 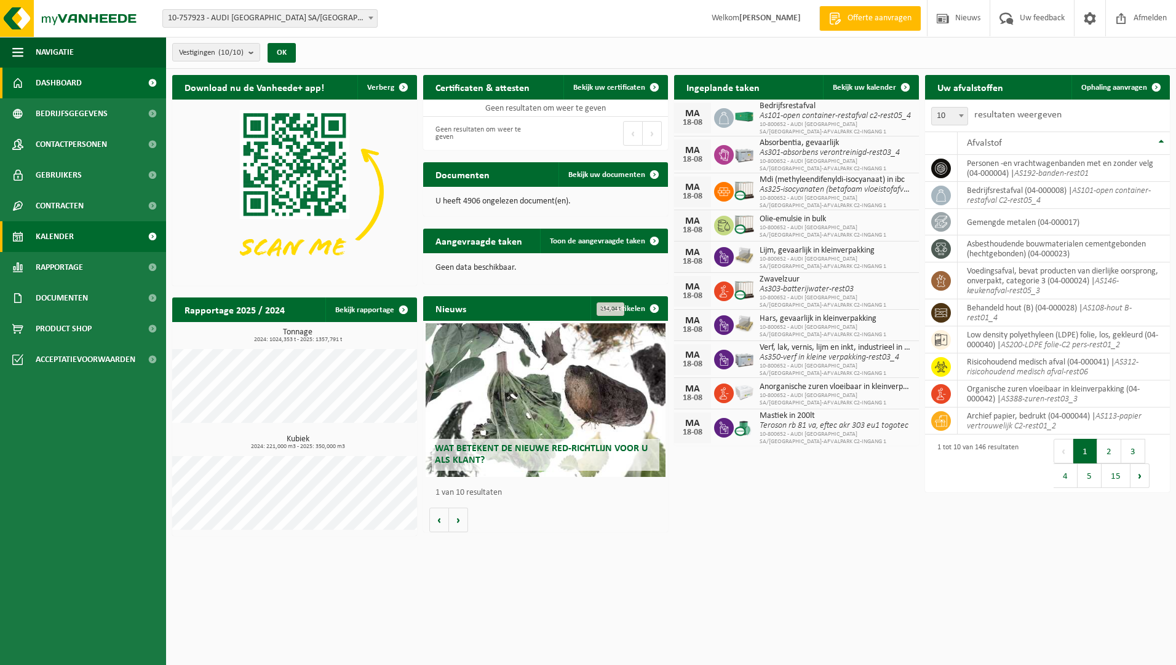 I want to click on img: HK-XC-40-GN-00, so click(x=744, y=117).